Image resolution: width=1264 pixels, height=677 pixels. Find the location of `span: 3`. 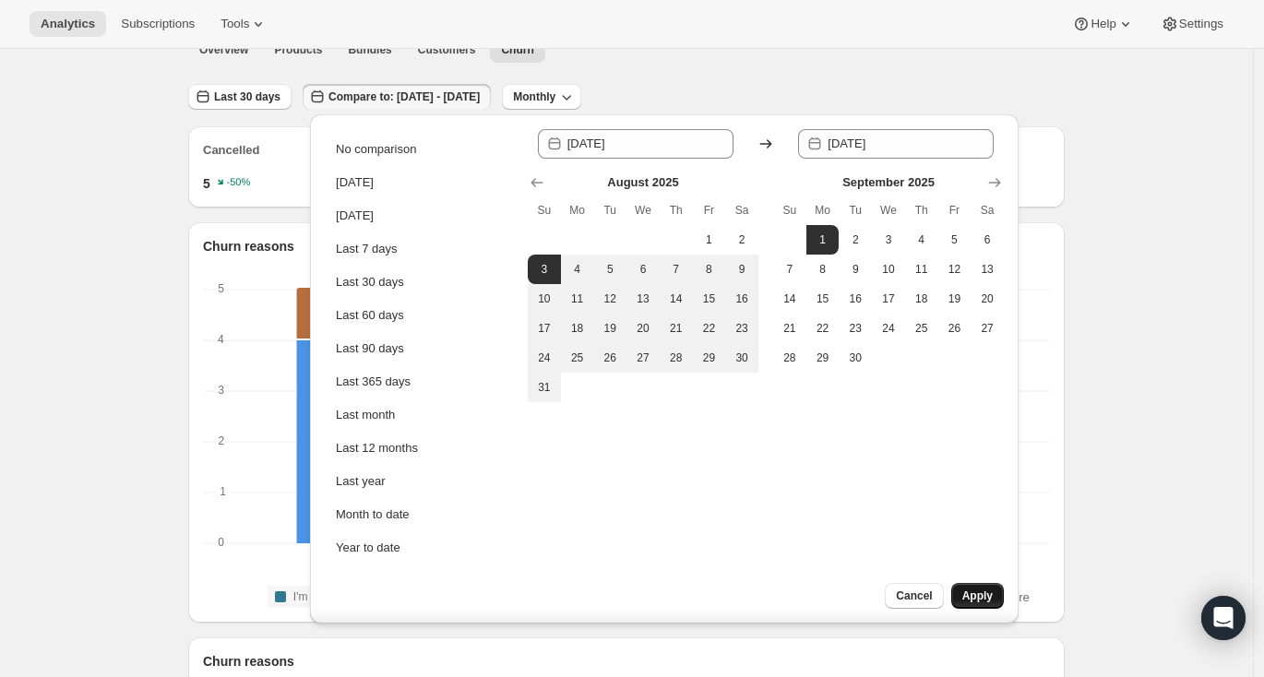

span: 3 is located at coordinates (888, 240).